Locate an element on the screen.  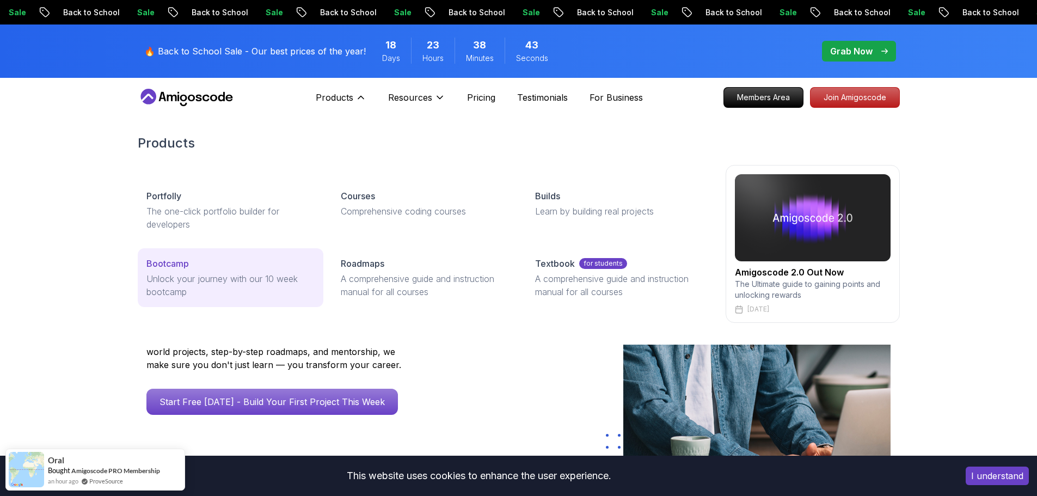
p: Resources is located at coordinates (410, 97).